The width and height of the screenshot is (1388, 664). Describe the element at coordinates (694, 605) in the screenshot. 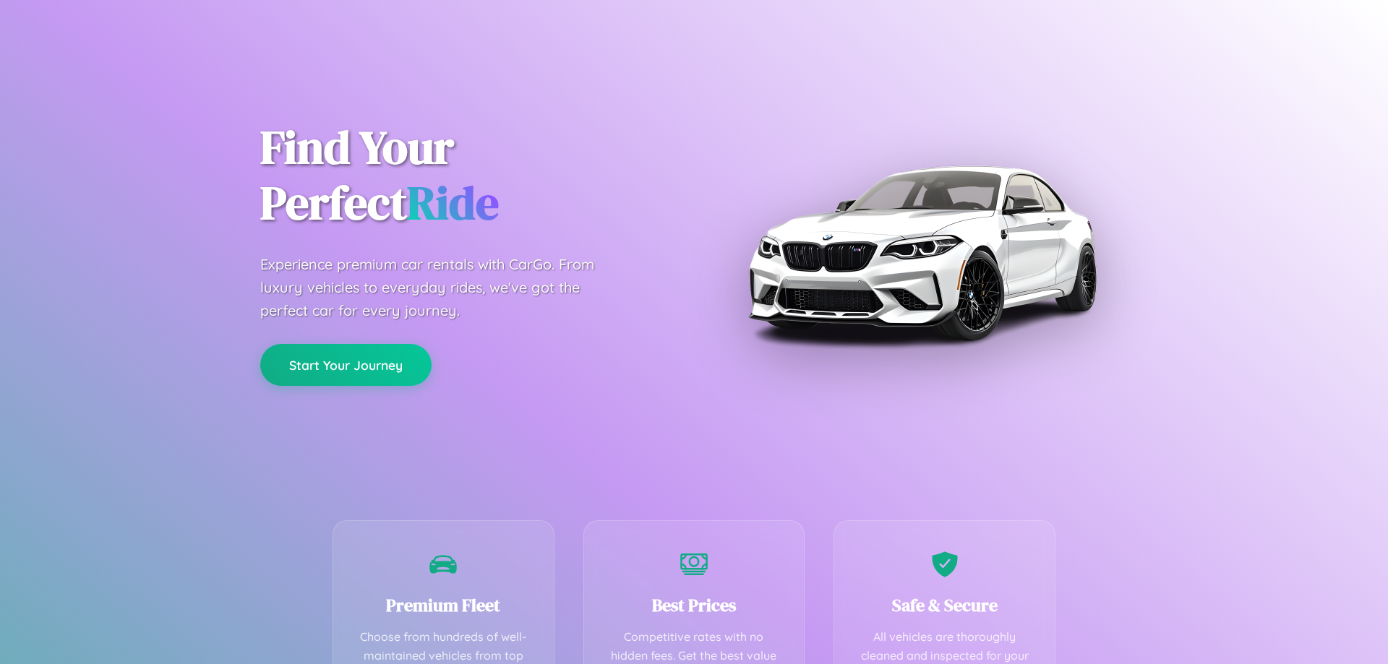

I see `h3: Best Prices` at that location.